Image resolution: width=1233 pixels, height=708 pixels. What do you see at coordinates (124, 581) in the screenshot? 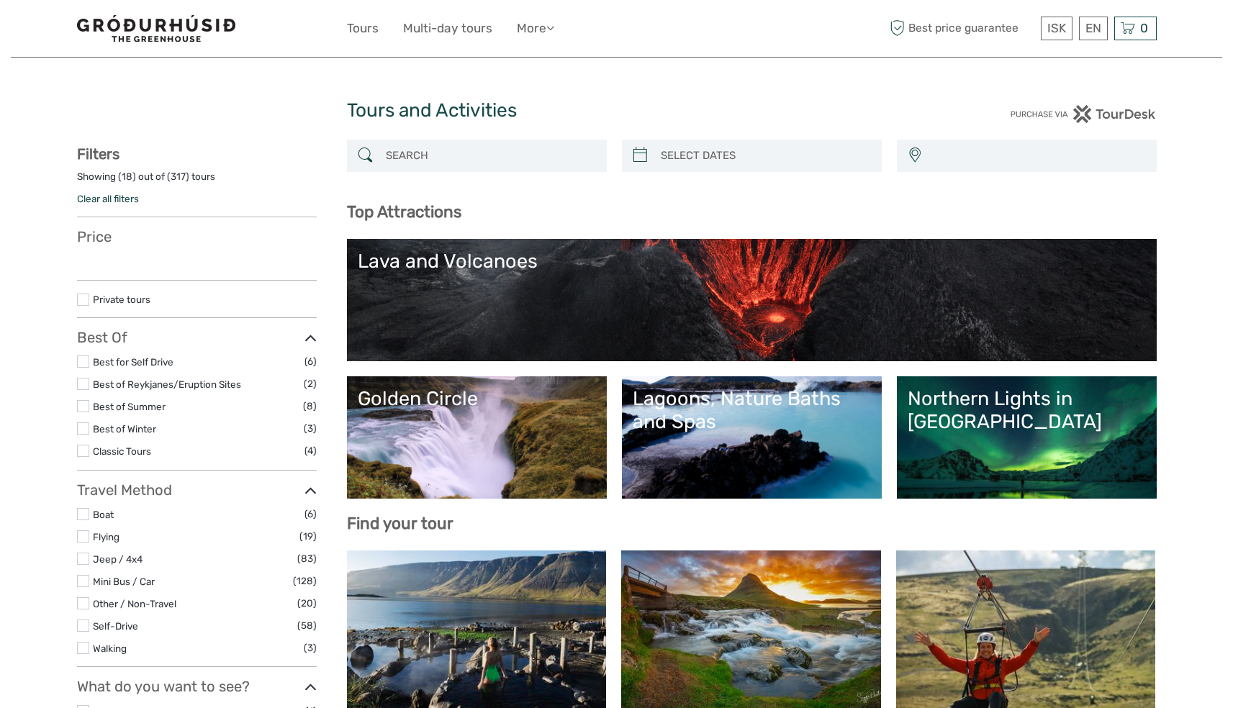
I see `a: Mini Bus / Car` at bounding box center [124, 581].